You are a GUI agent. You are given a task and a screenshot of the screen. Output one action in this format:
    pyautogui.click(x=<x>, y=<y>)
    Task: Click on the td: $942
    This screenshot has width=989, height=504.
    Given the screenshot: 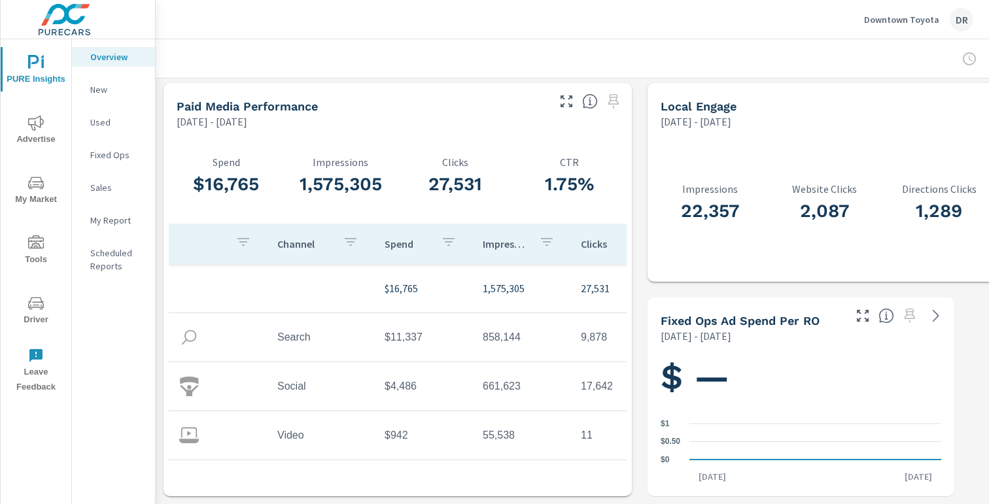 What is the action you would take?
    pyautogui.click(x=423, y=436)
    